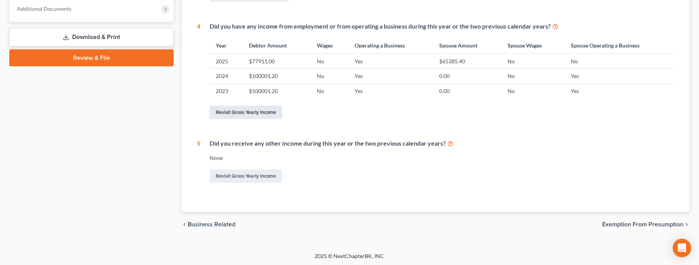  Describe the element at coordinates (442, 26) in the screenshot. I see `div: Did you have any income from employment or from operating a business during this year or the two ...` at that location.